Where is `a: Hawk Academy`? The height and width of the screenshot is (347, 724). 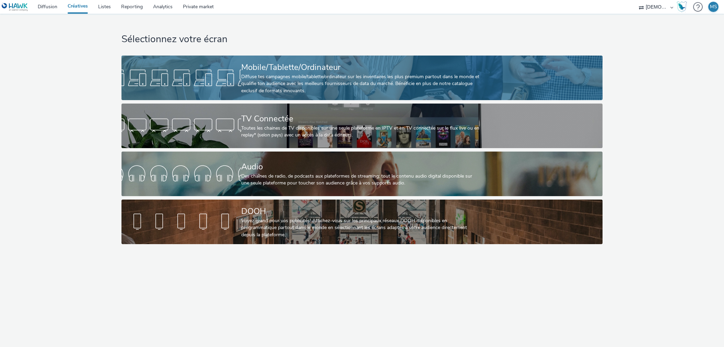
a: Hawk Academy is located at coordinates (683, 7).